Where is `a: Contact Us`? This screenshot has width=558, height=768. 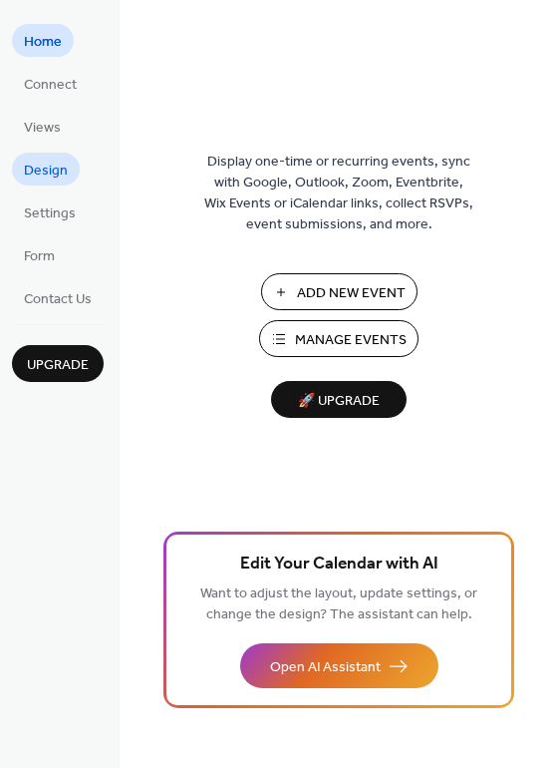
a: Contact Us is located at coordinates (58, 297).